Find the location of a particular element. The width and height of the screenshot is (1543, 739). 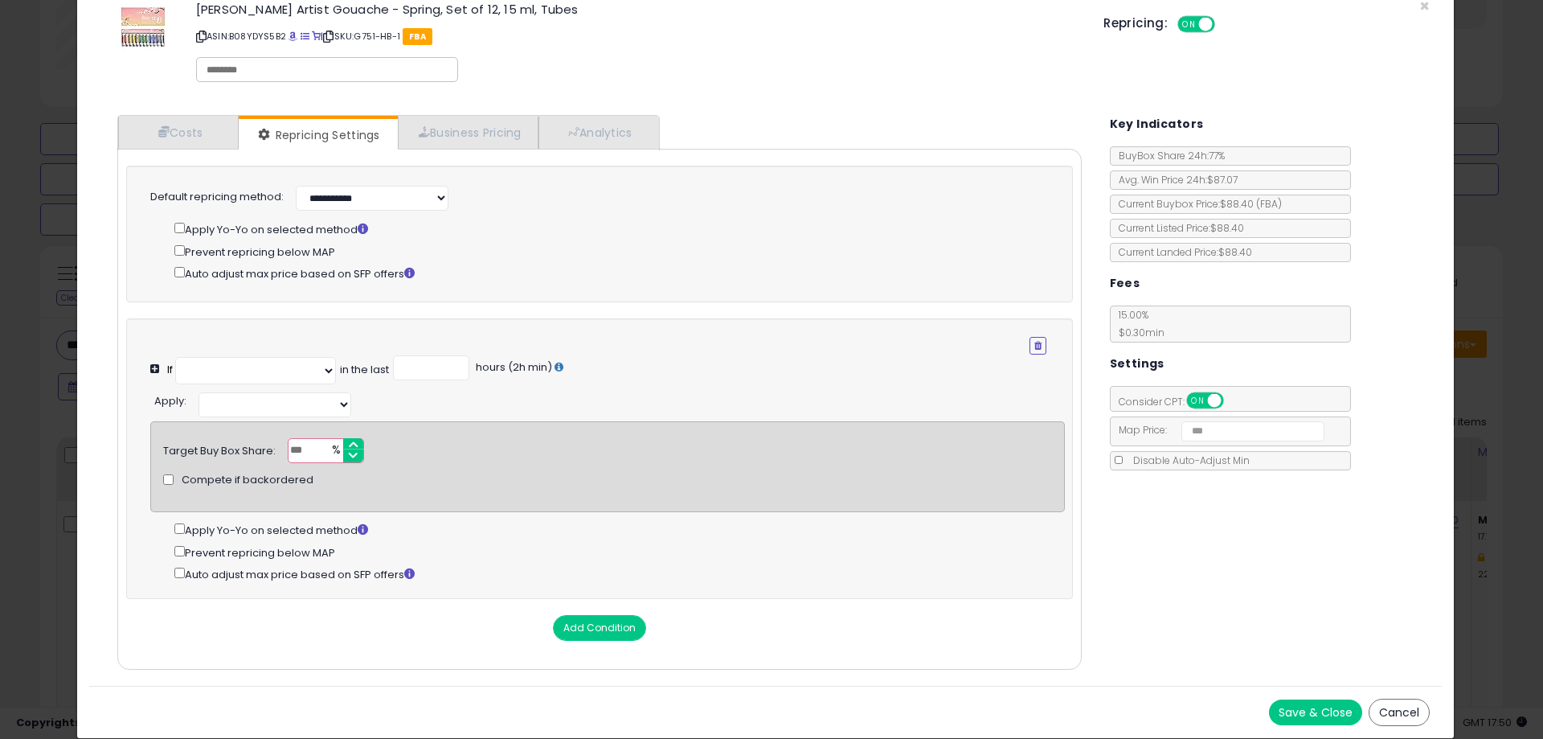

h5: Settings is located at coordinates (1137, 363).